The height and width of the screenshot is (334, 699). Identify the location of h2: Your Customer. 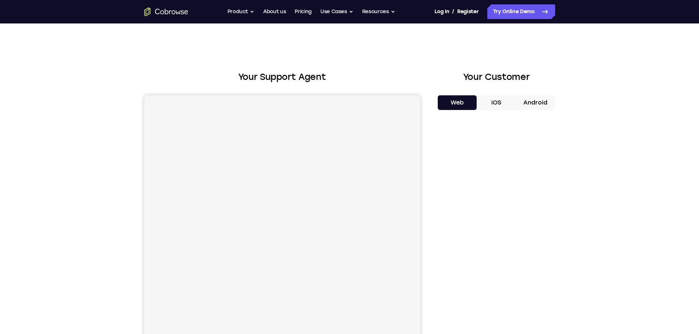
(497, 77).